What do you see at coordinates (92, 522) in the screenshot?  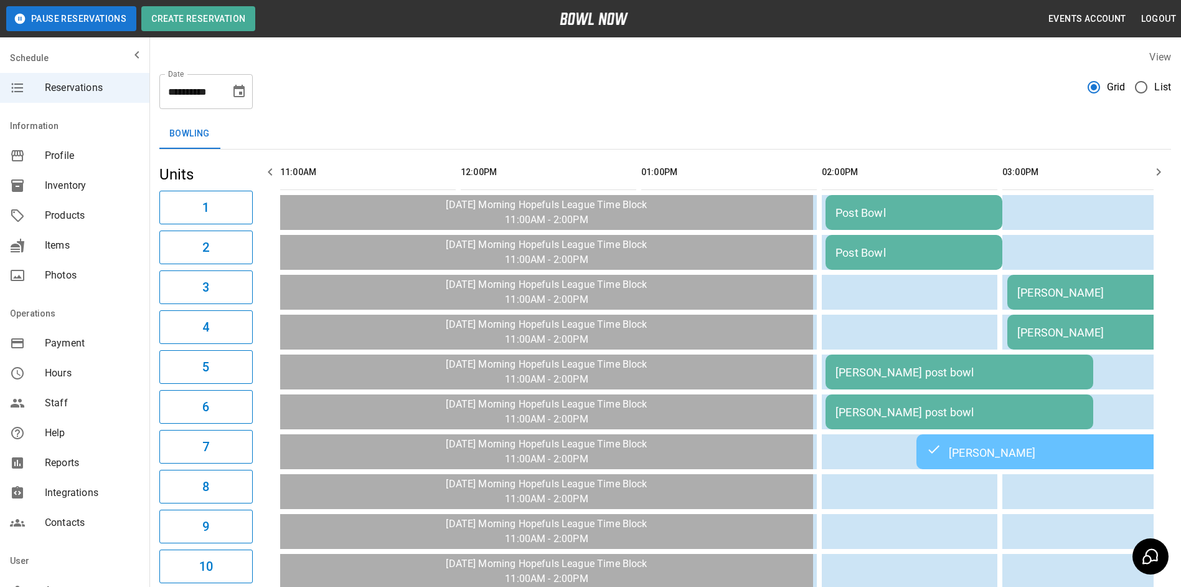 I see `span: Contacts` at bounding box center [92, 522].